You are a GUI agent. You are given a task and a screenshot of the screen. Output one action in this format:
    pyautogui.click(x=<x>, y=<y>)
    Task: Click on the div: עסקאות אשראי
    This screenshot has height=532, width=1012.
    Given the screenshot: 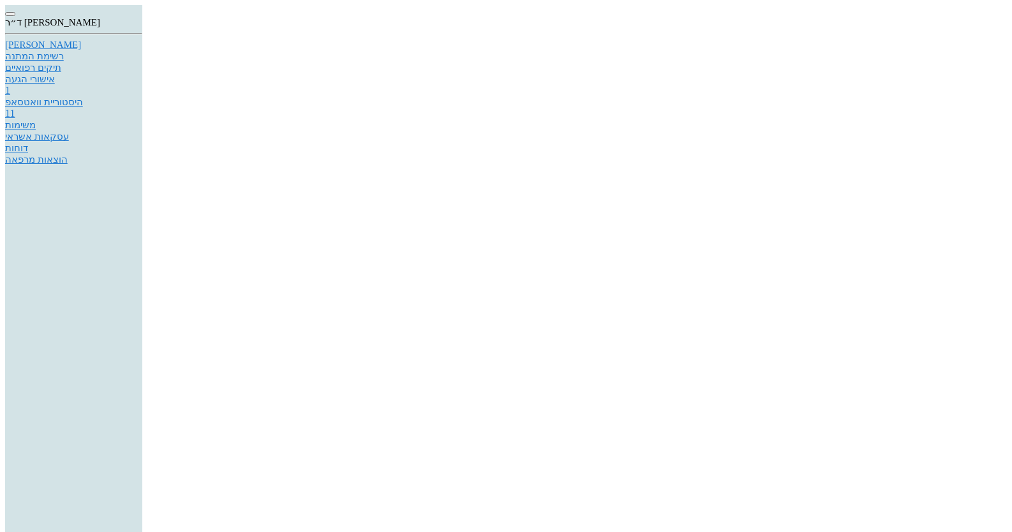 What is the action you would take?
    pyautogui.click(x=73, y=137)
    